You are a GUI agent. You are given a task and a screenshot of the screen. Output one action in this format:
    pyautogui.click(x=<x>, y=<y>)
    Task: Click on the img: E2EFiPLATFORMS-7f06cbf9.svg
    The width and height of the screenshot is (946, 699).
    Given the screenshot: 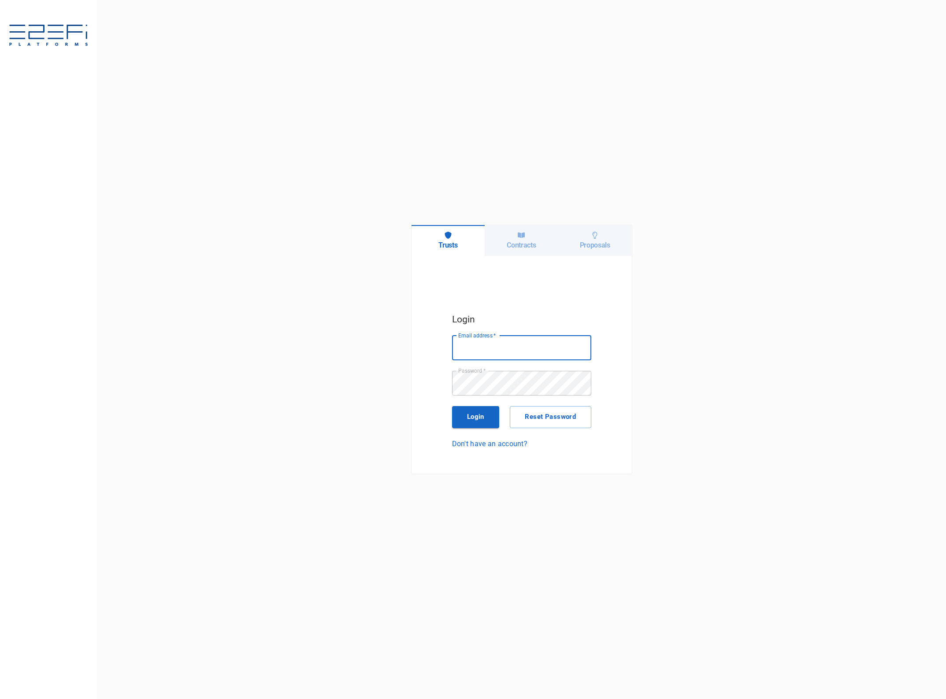 What is the action you would take?
    pyautogui.click(x=48, y=36)
    